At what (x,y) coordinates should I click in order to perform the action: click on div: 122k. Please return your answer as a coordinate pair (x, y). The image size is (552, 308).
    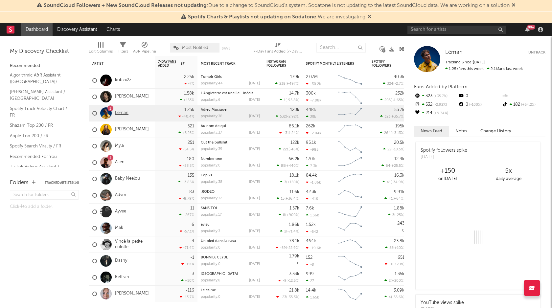
    Looking at the image, I should click on (295, 143).